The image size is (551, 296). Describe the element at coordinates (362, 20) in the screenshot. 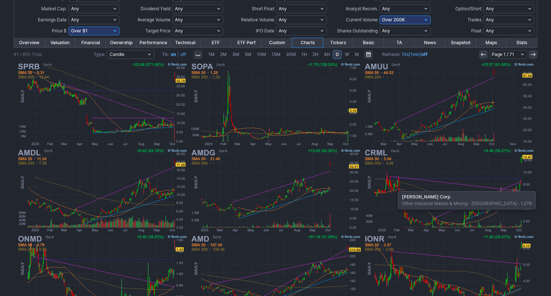

I see `span: Current Volume` at that location.